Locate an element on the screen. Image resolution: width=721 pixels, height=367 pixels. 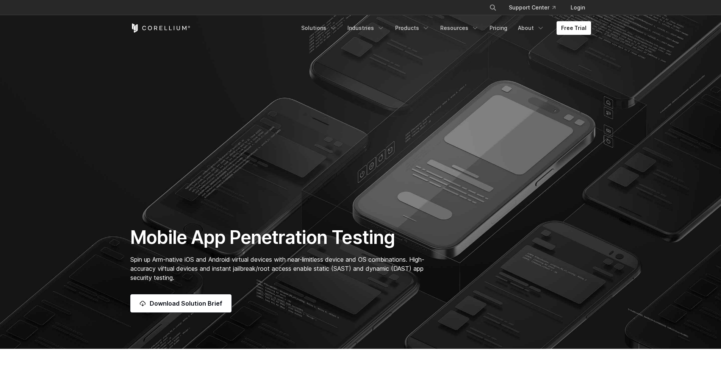
a: Industries is located at coordinates (366, 28).